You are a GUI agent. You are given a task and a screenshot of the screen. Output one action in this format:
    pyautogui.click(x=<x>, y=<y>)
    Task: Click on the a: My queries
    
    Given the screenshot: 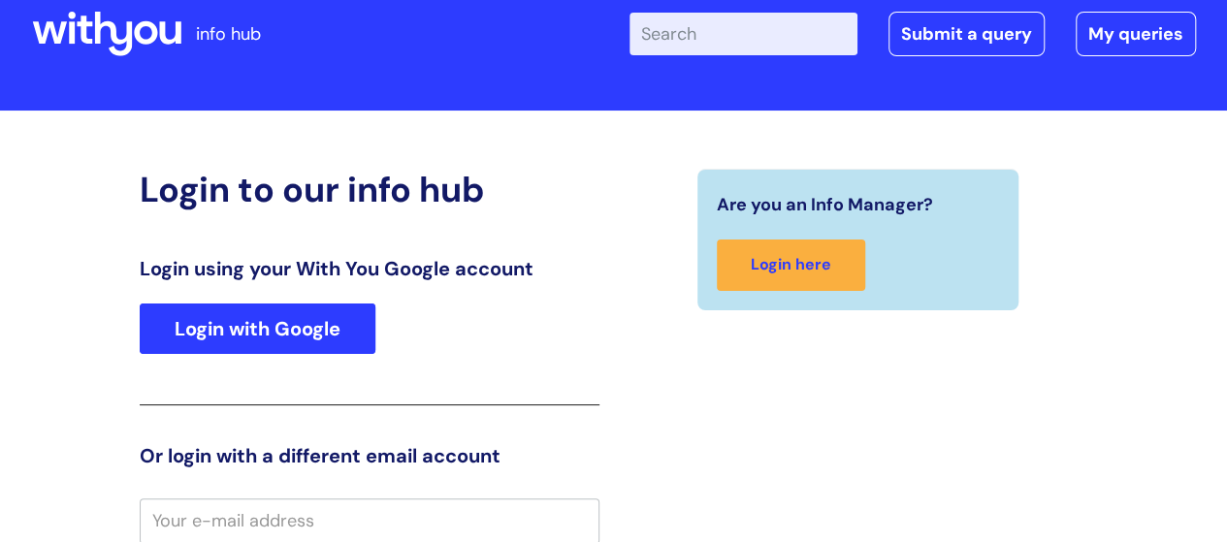 What is the action you would take?
    pyautogui.click(x=1135, y=34)
    